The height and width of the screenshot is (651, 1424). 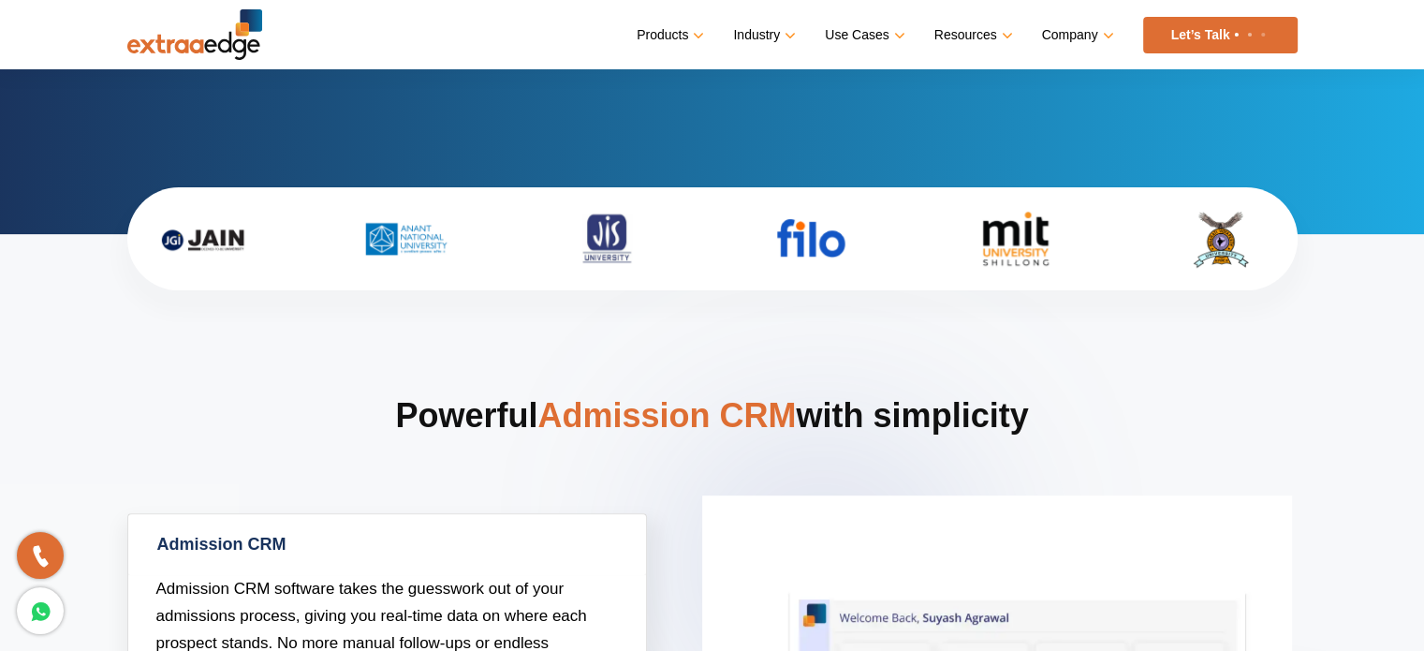 I want to click on a: Let’s Talk, so click(x=1220, y=35).